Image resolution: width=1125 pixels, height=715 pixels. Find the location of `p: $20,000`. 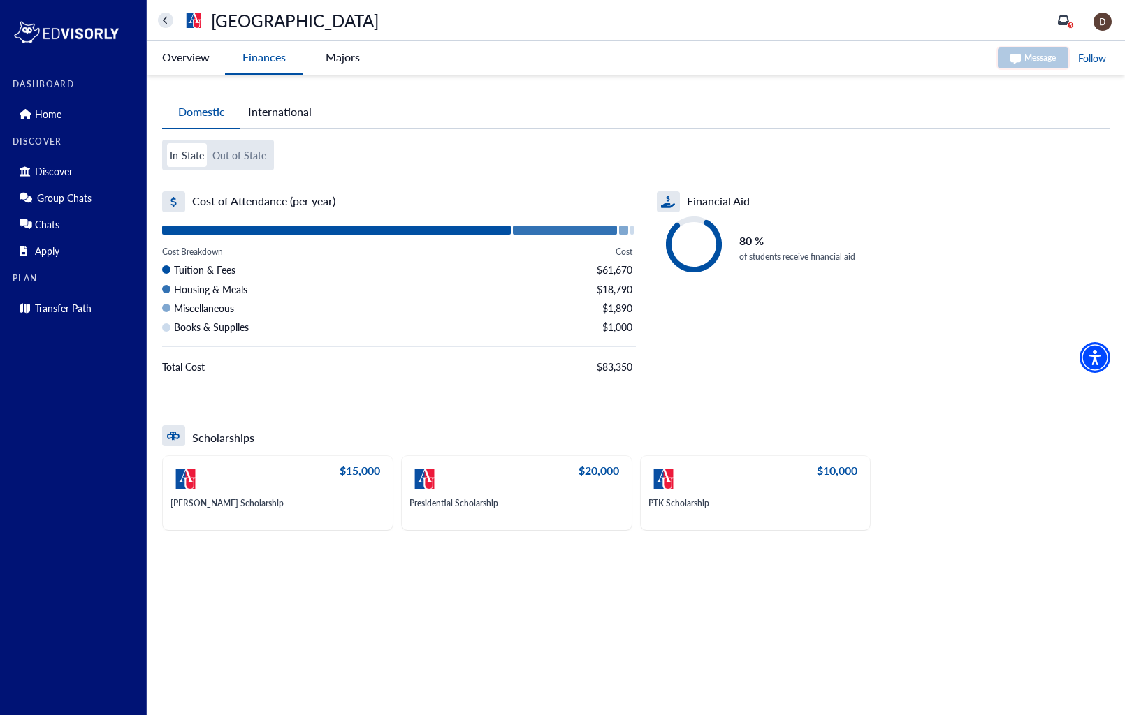

p: $20,000 is located at coordinates (599, 479).